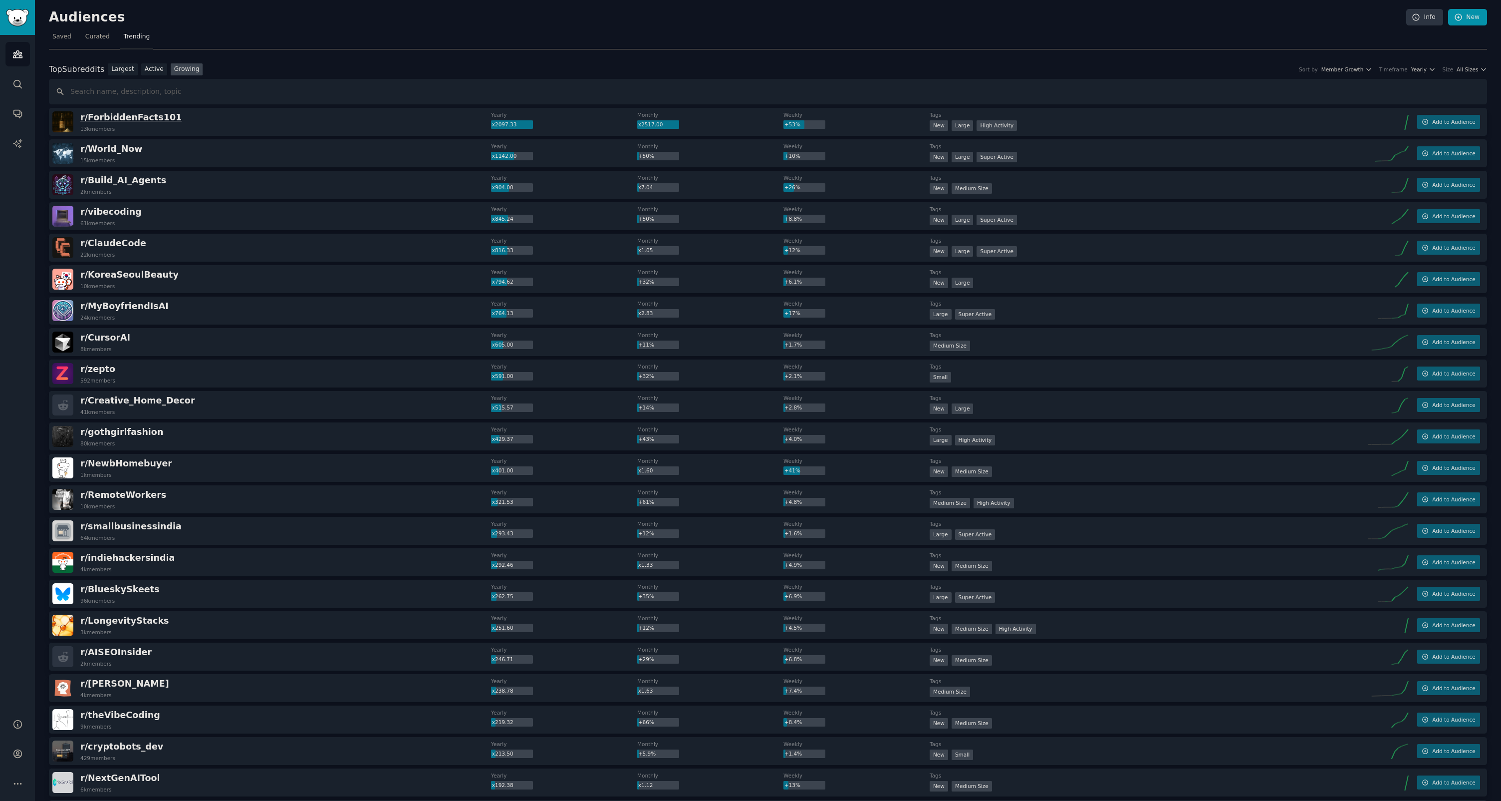  What do you see at coordinates (124, 620) in the screenshot?
I see `span: r/ LongevityStacks` at bounding box center [124, 620].